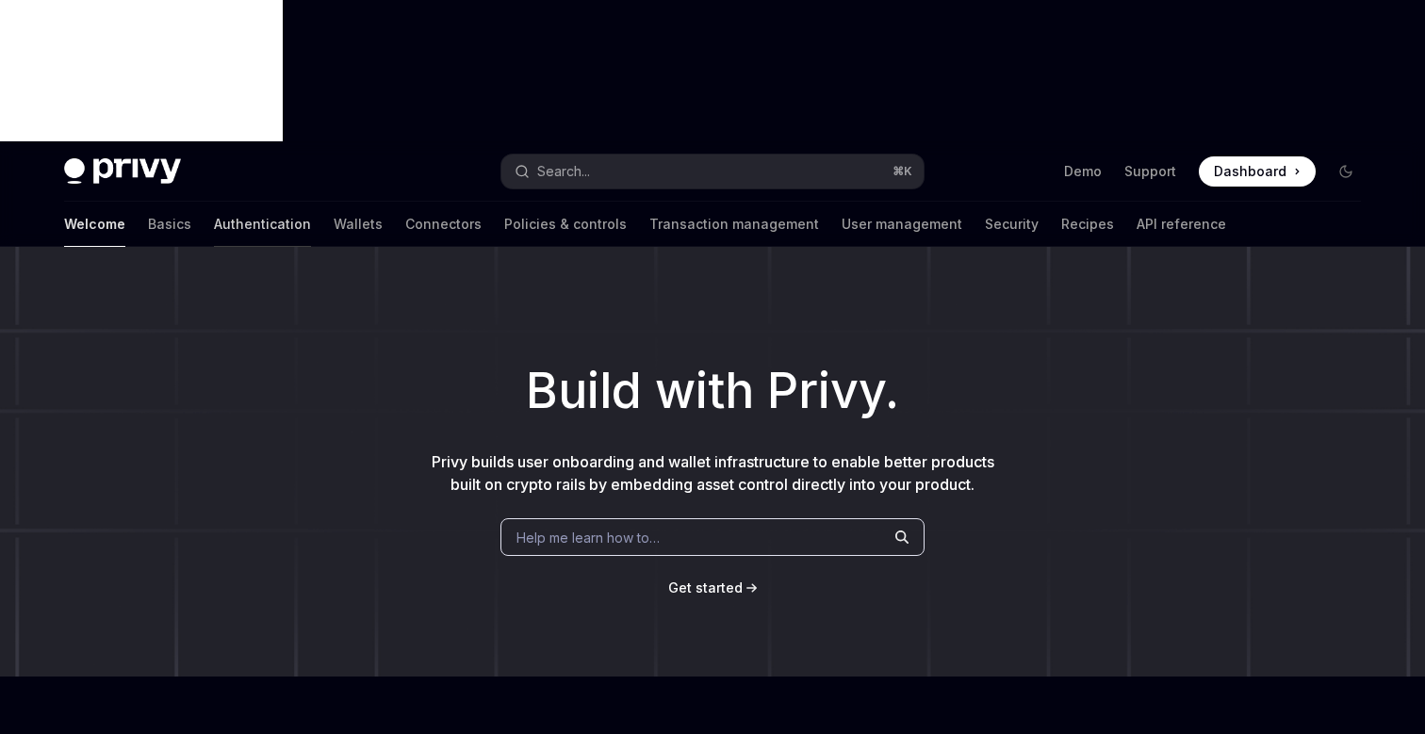  Describe the element at coordinates (1011, 224) in the screenshot. I see `a: Security` at that location.